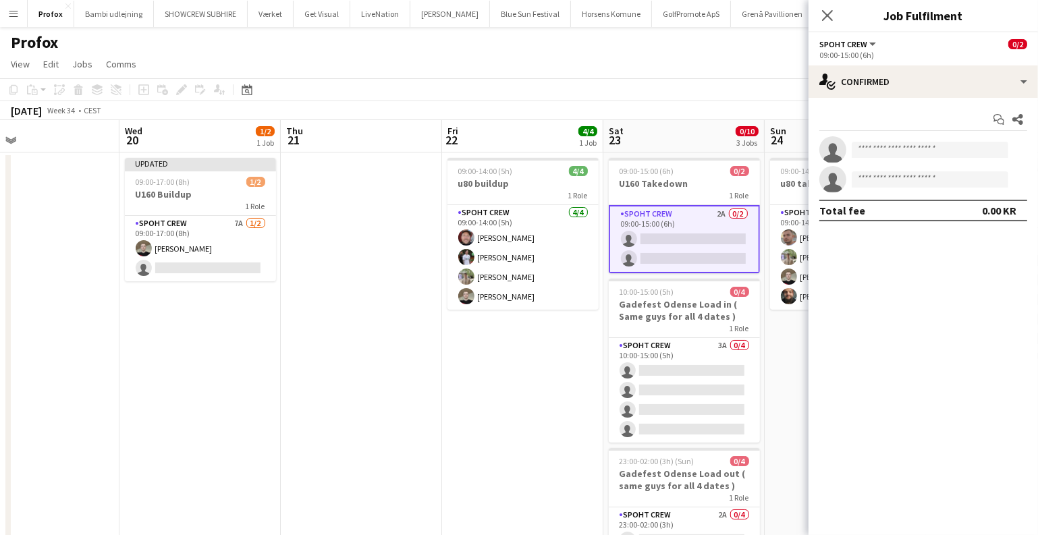 The image size is (1038, 535). Describe the element at coordinates (294, 140) in the screenshot. I see `span: 21` at that location.